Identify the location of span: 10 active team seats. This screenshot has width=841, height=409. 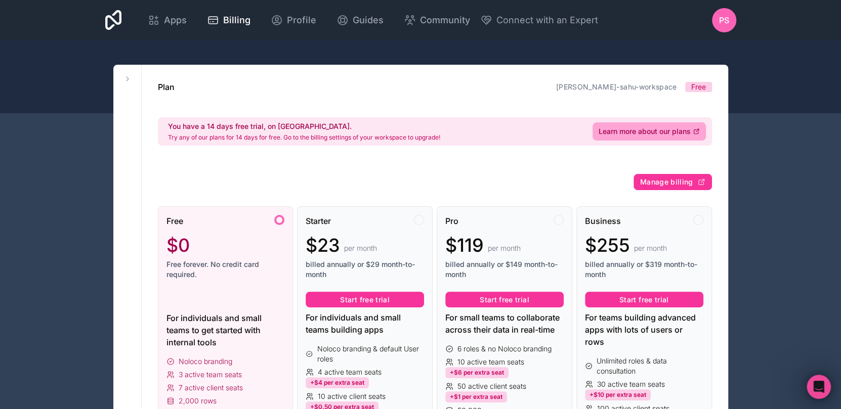
(491, 362).